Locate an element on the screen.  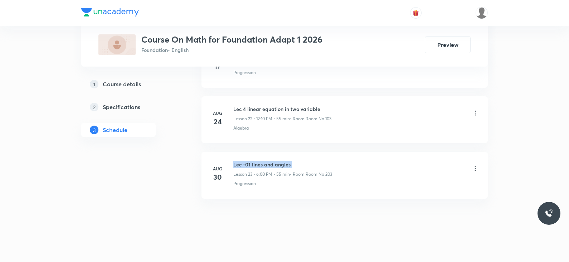
a: 2Specifications is located at coordinates (130, 107).